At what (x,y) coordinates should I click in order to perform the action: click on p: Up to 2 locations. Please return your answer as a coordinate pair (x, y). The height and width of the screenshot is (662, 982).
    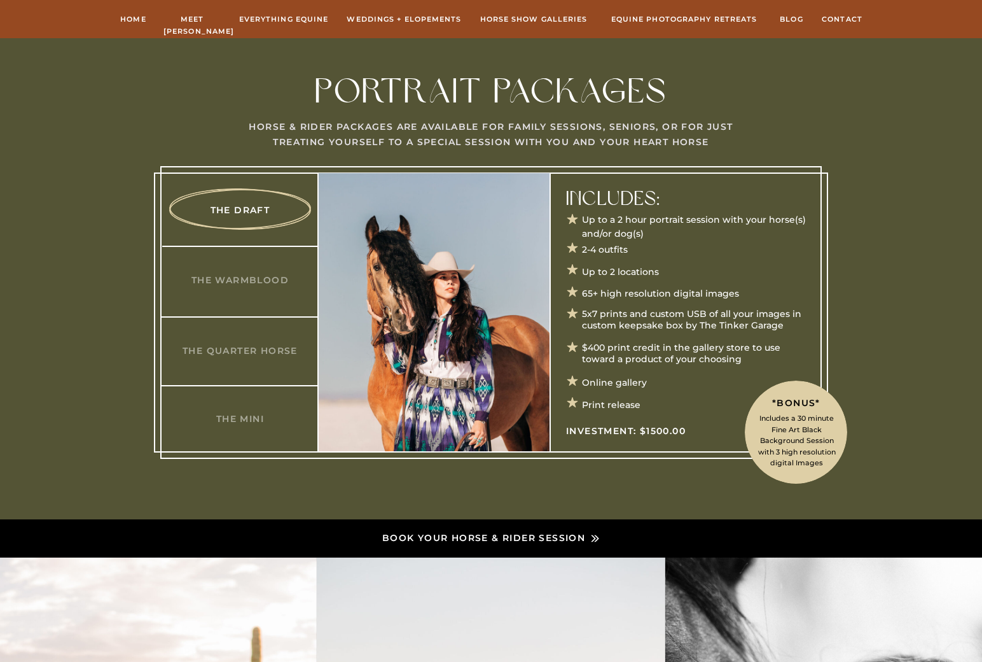
    Looking at the image, I should click on (663, 271).